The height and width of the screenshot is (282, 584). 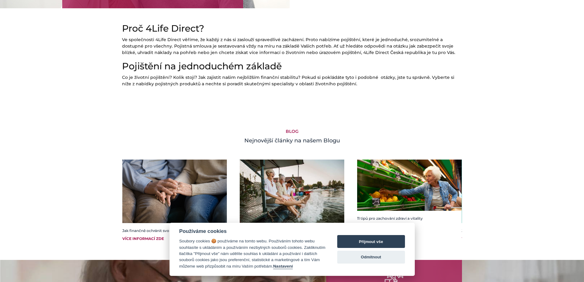 What do you see at coordinates (252, 253) in the screenshot?
I see `div: Soubory cookies 🍪 používáme na tomto webu. Používáním tohoto webu souhlasíte s ukládáním a použív...` at bounding box center [252, 253].